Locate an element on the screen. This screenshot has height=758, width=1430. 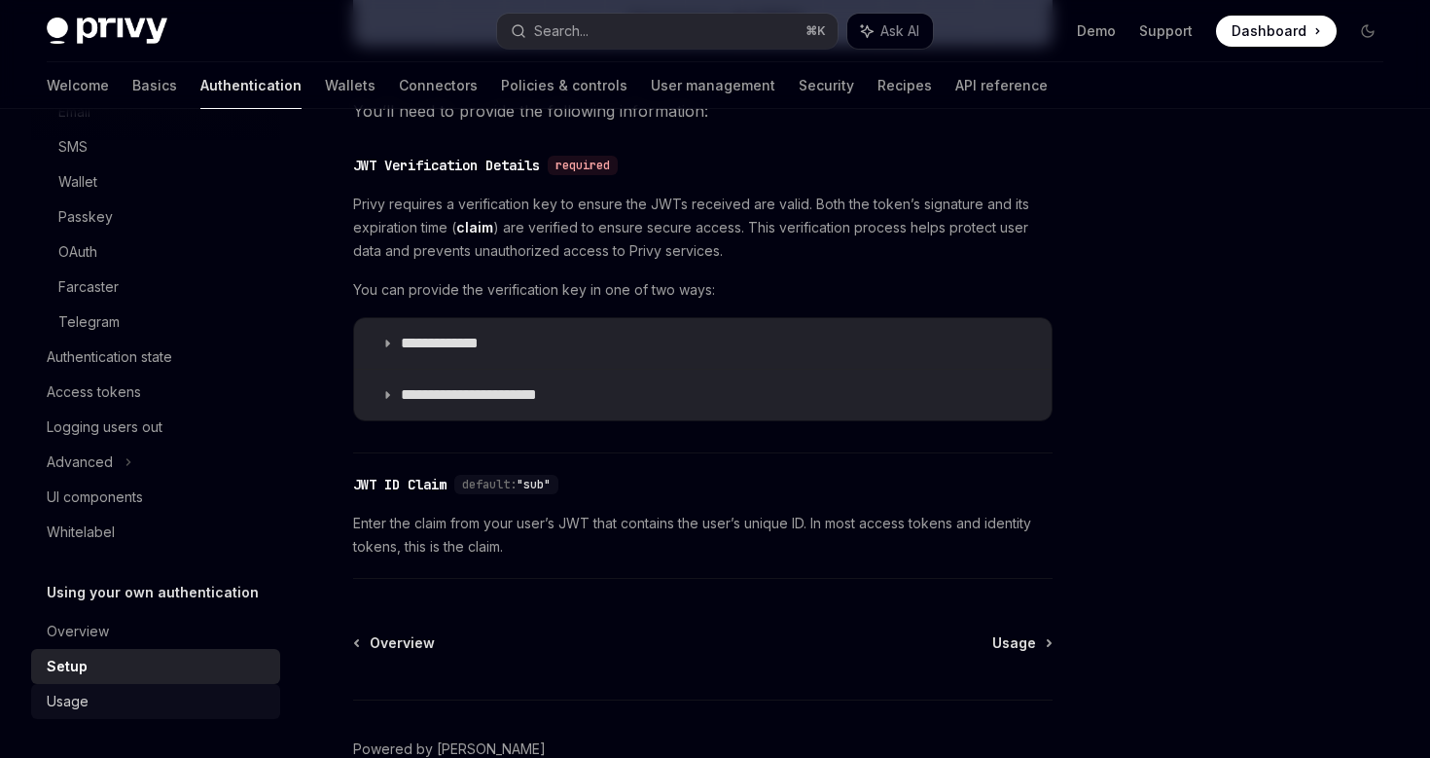
a: SMS is located at coordinates (156, 147).